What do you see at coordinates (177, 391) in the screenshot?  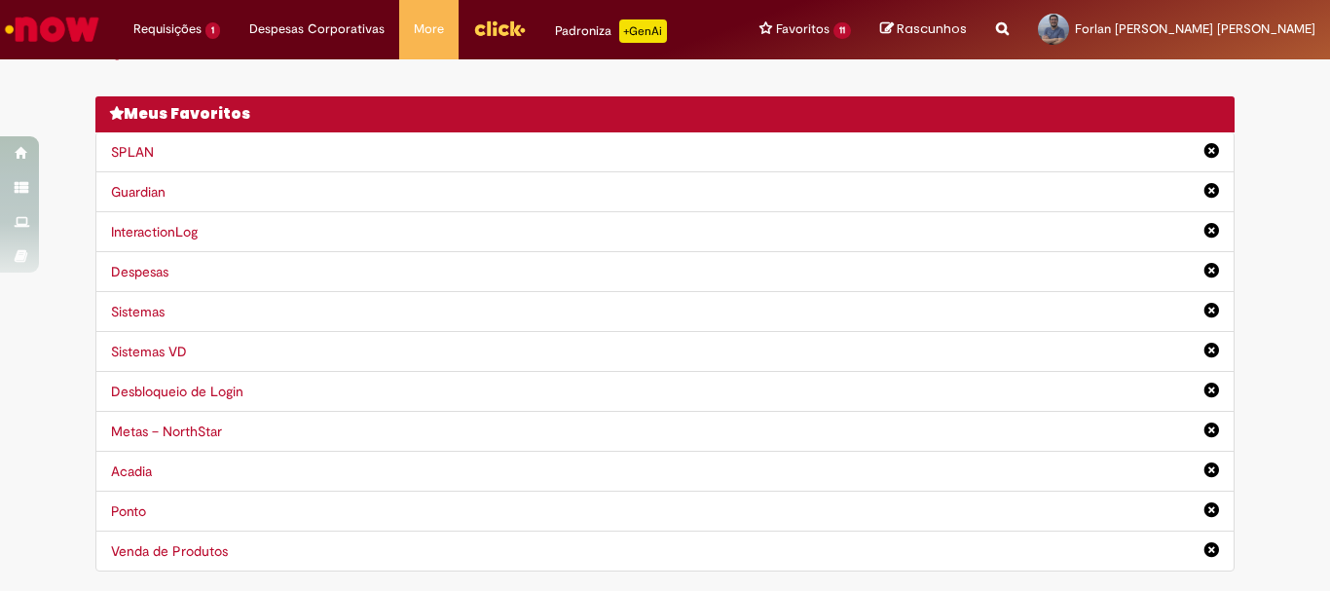 I see `a: Desbloqueio de Login` at bounding box center [177, 391].